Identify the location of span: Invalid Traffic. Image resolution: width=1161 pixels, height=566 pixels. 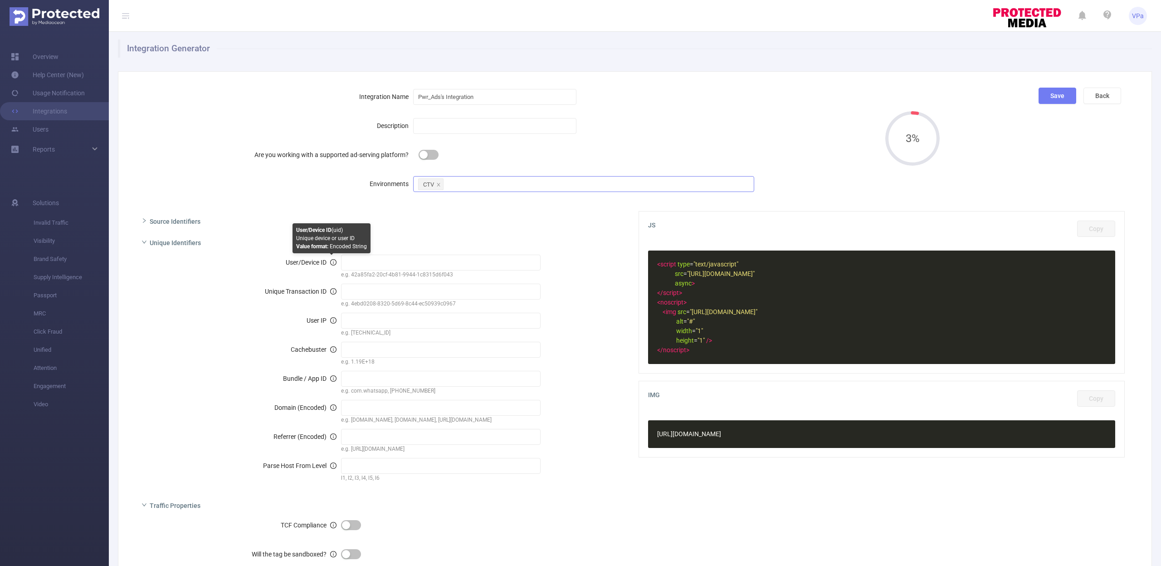
(71, 223).